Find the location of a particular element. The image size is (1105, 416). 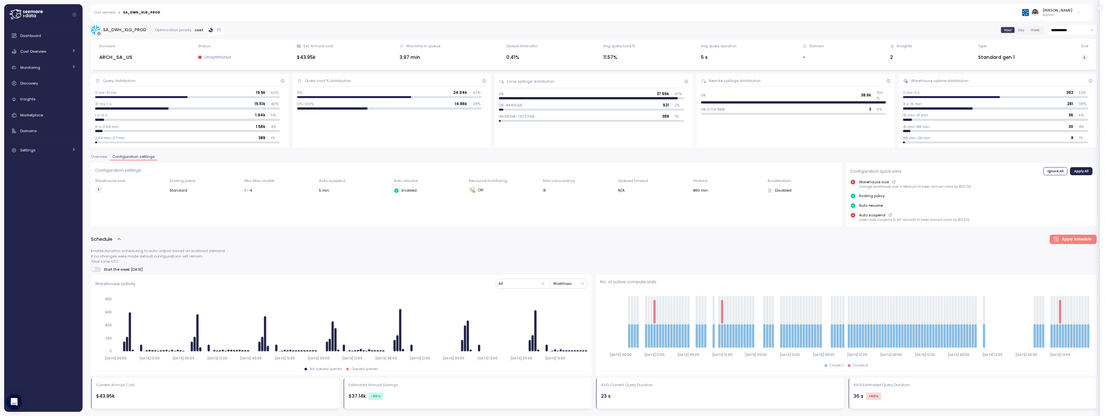

a: Dashboard is located at coordinates (43, 36).